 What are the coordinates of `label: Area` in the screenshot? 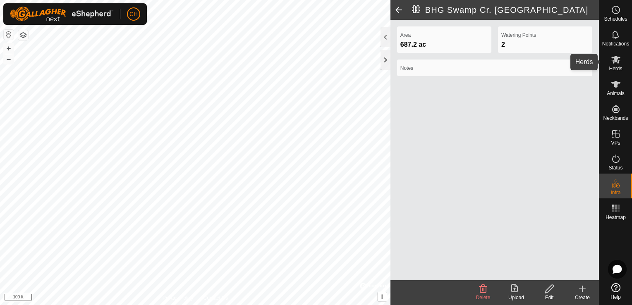 It's located at (444, 35).